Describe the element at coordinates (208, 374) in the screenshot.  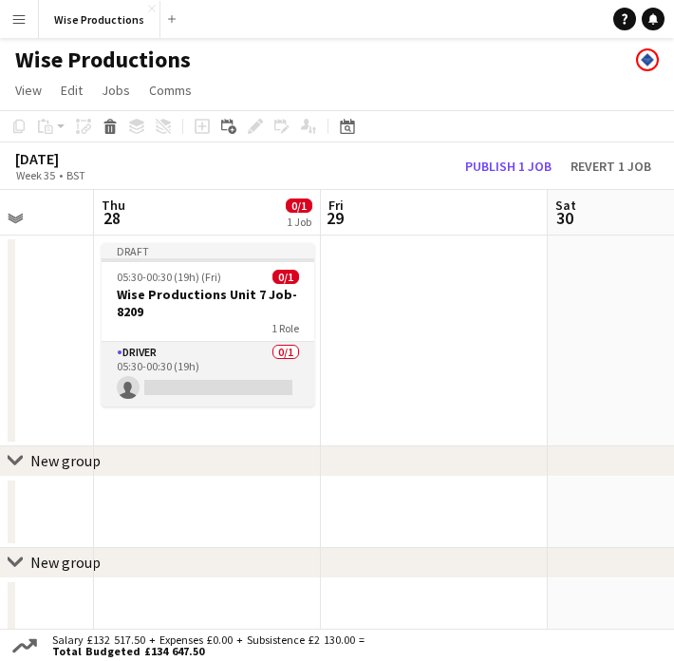
I see `app-card-role: Driver0/105:30-00:30 (19h)` at that location.